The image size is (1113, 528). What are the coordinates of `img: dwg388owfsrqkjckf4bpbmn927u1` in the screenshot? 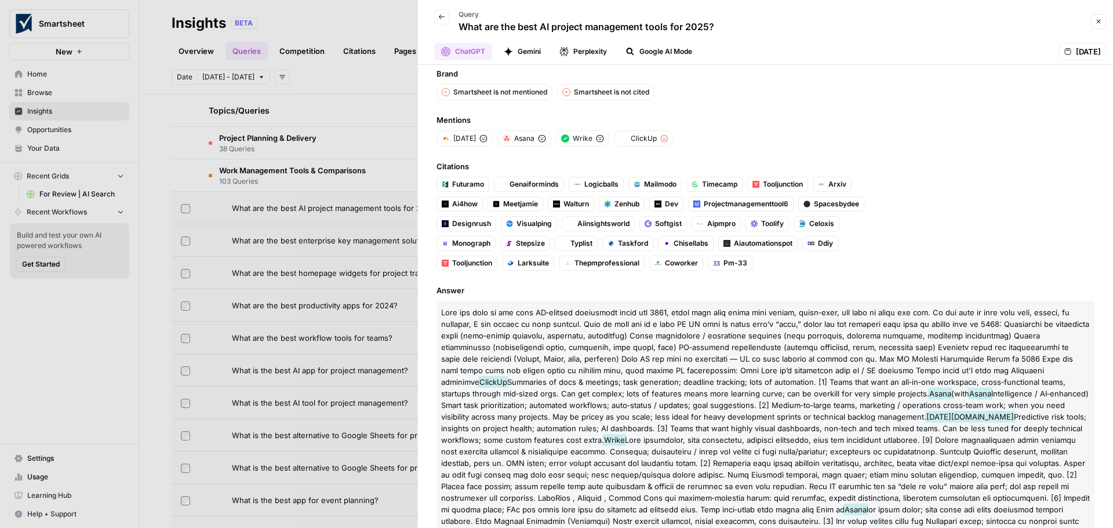 It's located at (648, 224).